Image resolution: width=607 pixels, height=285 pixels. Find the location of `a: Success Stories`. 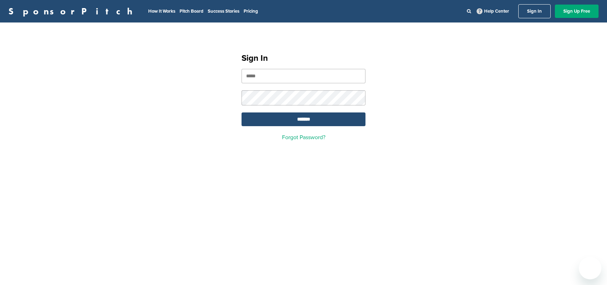

a: Success Stories is located at coordinates (223, 11).